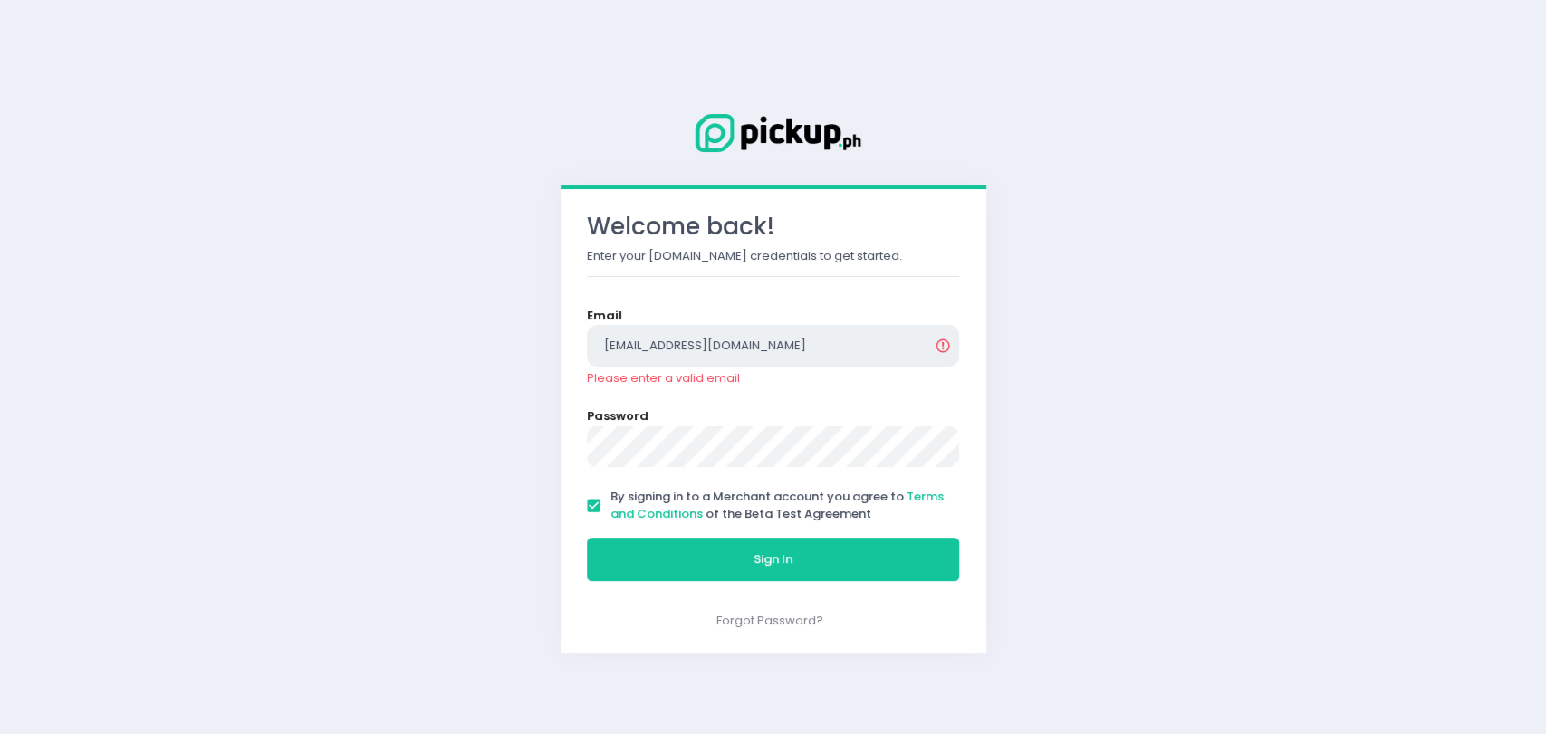 The image size is (1546, 734). Describe the element at coordinates (777, 505) in the screenshot. I see `span: By signing in to a Merchant account you agree to of the Beta Test Agreement` at that location.